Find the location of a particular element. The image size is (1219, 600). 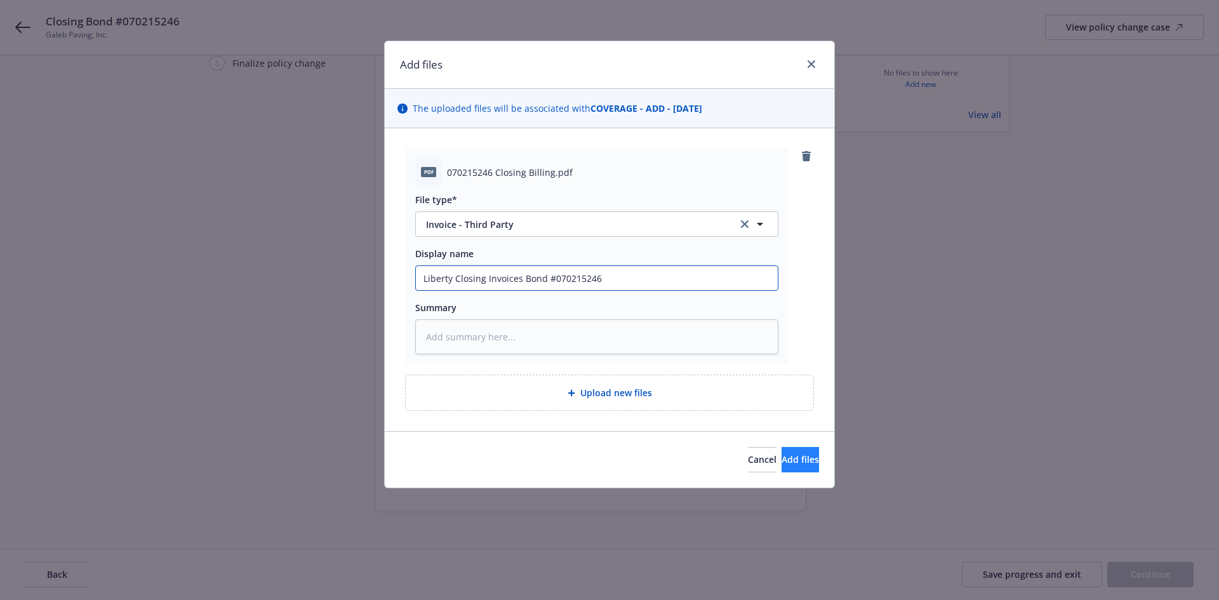

span: Invoice - Third Party is located at coordinates (573, 224).